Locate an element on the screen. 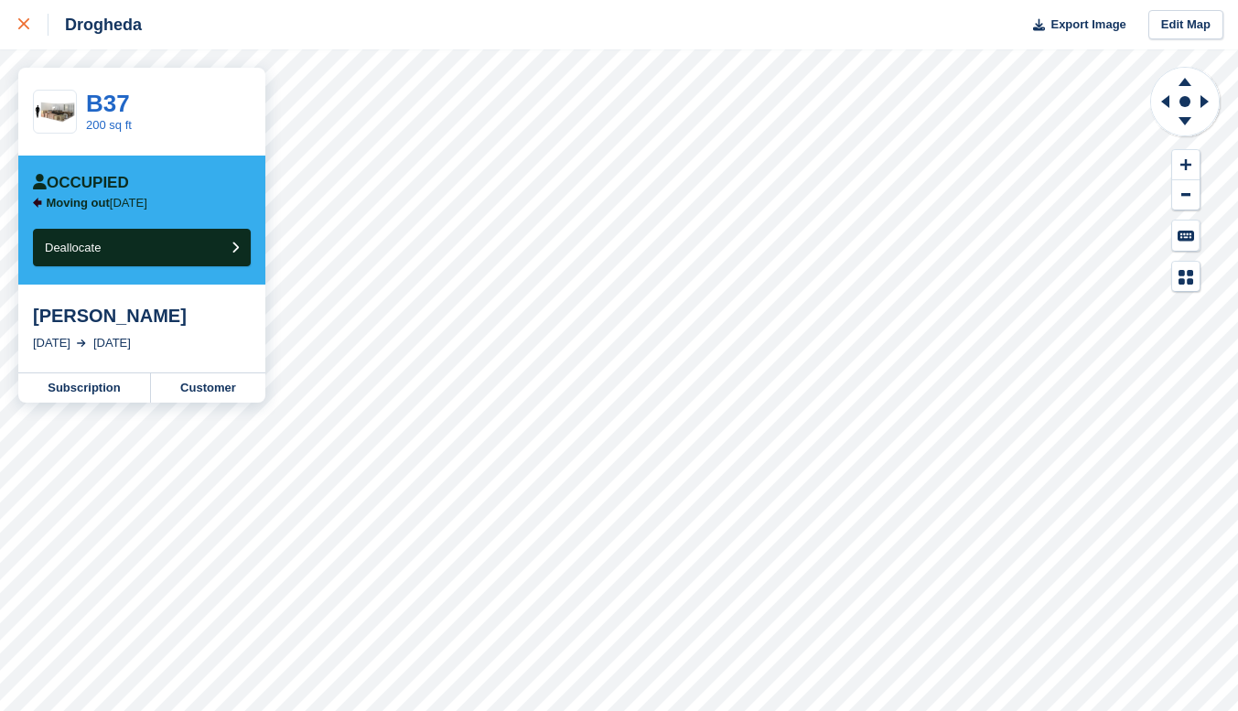 This screenshot has height=711, width=1238. button: Export Image is located at coordinates (1074, 25).